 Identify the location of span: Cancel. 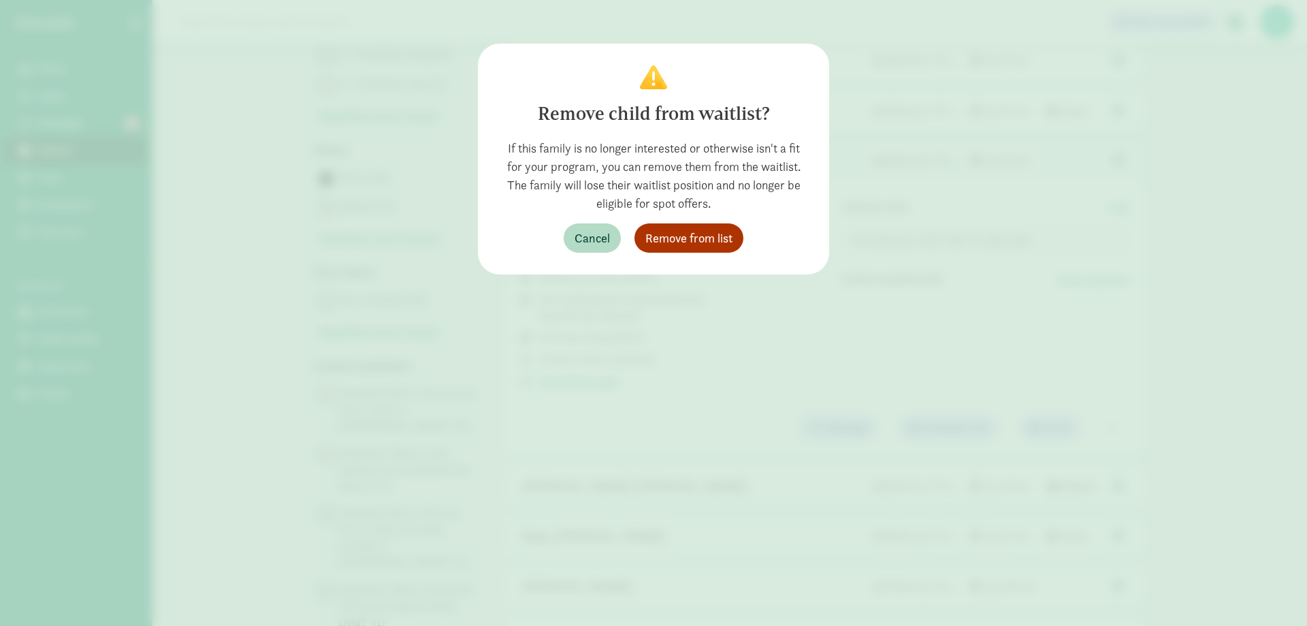
(592, 238).